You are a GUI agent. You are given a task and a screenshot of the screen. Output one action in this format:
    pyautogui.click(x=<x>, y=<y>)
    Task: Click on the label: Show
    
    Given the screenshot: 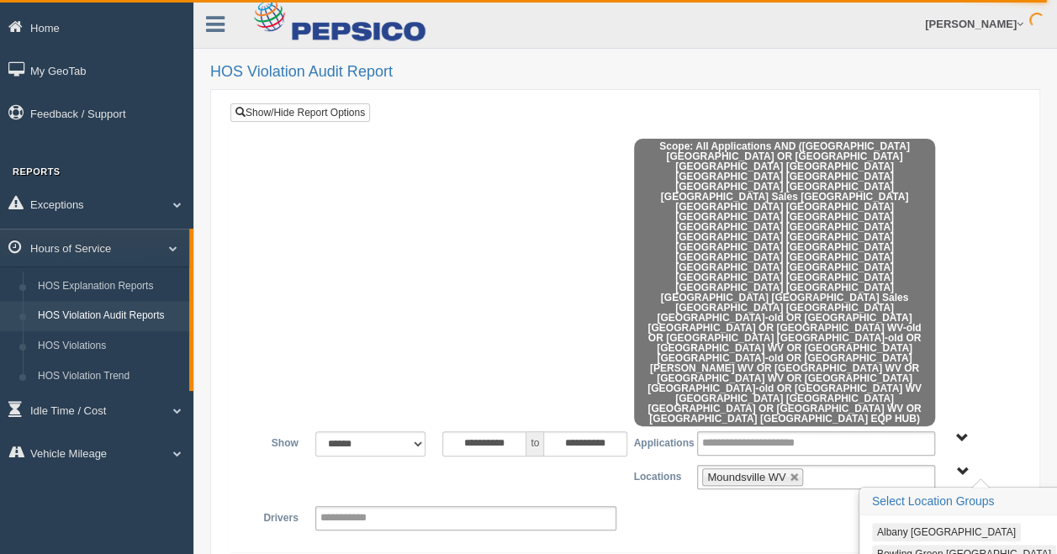 What is the action you would take?
    pyautogui.click(x=275, y=441)
    